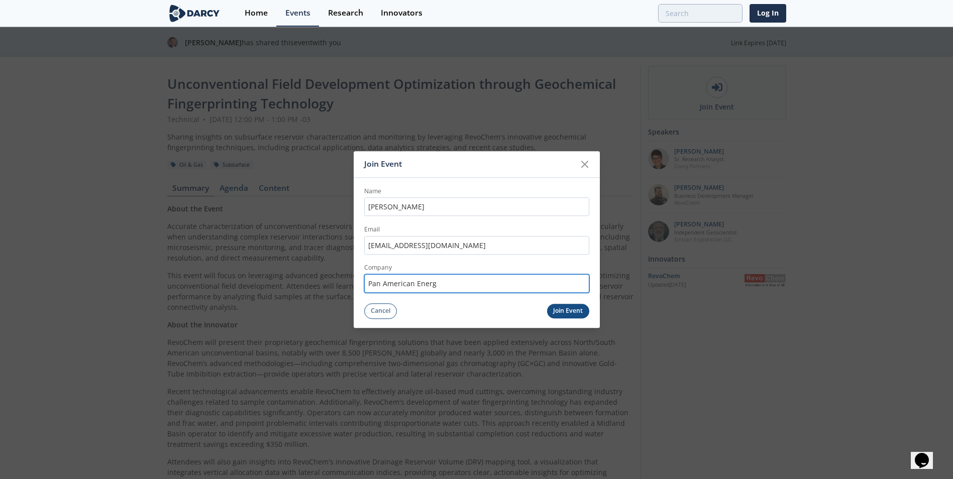 Image resolution: width=953 pixels, height=479 pixels. Describe the element at coordinates (256, 13) in the screenshot. I see `div: Home` at that location.